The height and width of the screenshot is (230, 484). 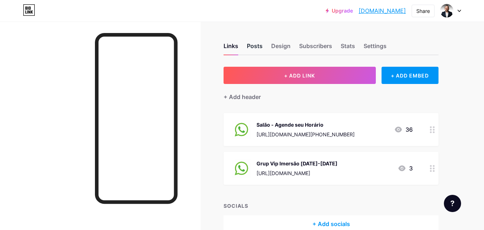 What do you see at coordinates (447, 11) in the screenshot?
I see `img: Marcos Di Castro` at bounding box center [447, 11].